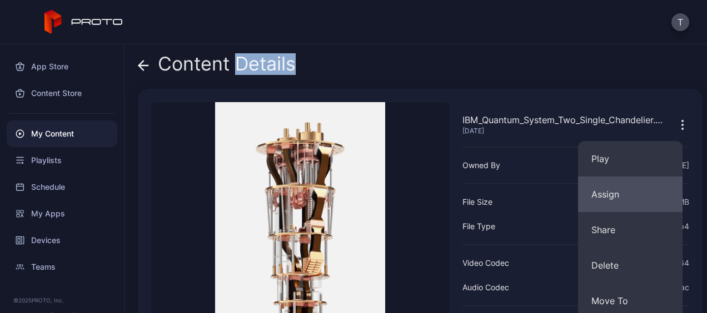  Describe the element at coordinates (486, 288) in the screenshot. I see `div: Audio Codec` at that location.